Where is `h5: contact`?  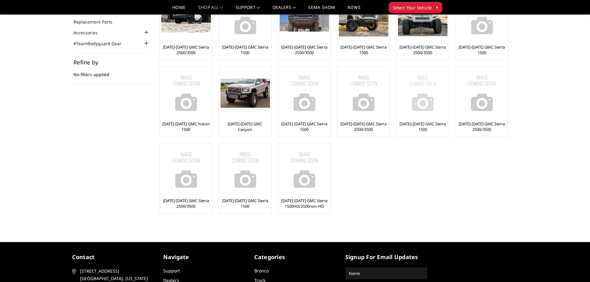 h5: contact is located at coordinates (113, 257).